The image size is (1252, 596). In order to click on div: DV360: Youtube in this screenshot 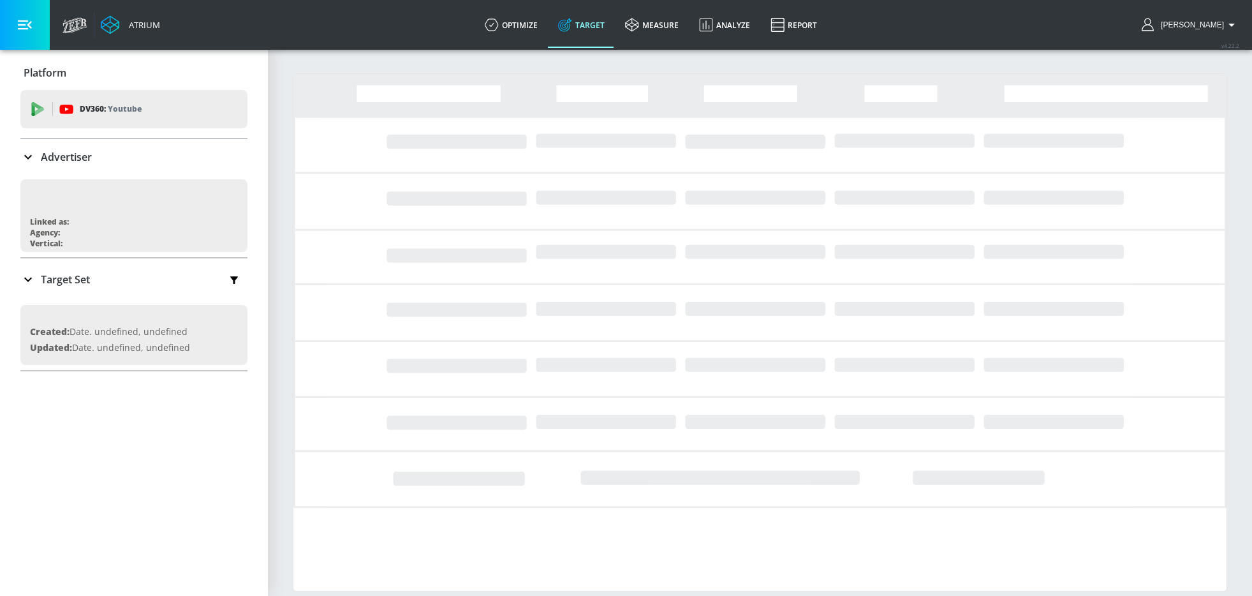, I will do `click(134, 109)`.